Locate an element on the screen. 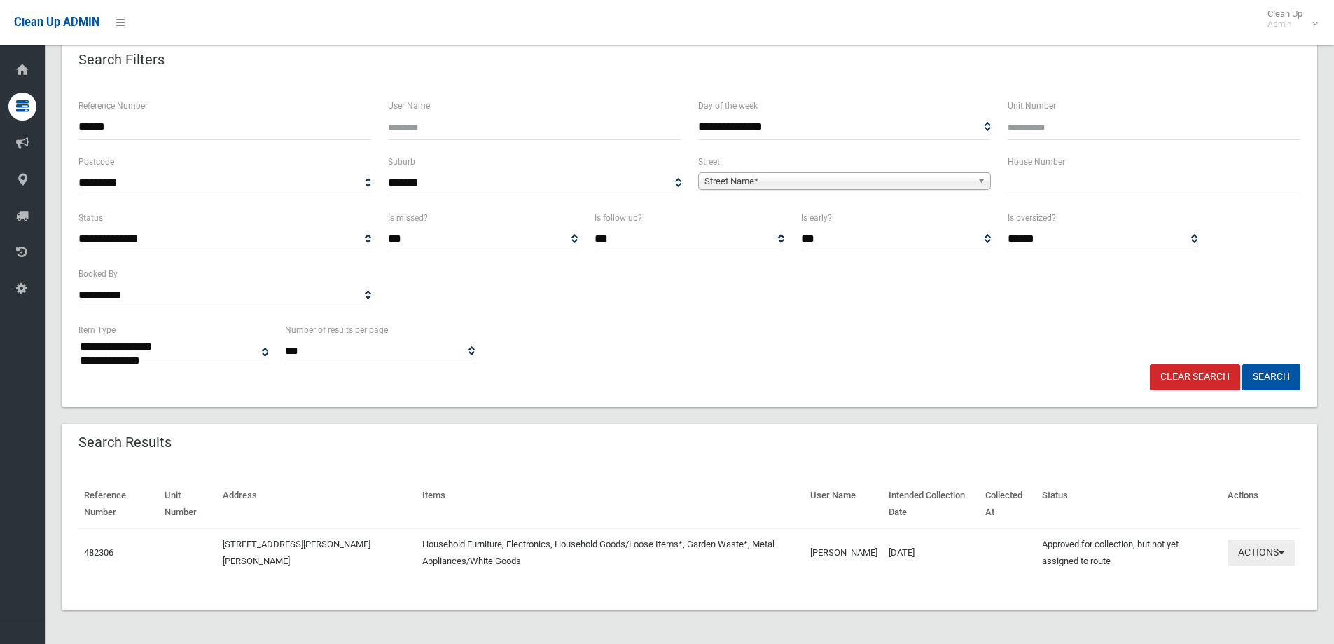  label: Item Type is located at coordinates (97, 330).